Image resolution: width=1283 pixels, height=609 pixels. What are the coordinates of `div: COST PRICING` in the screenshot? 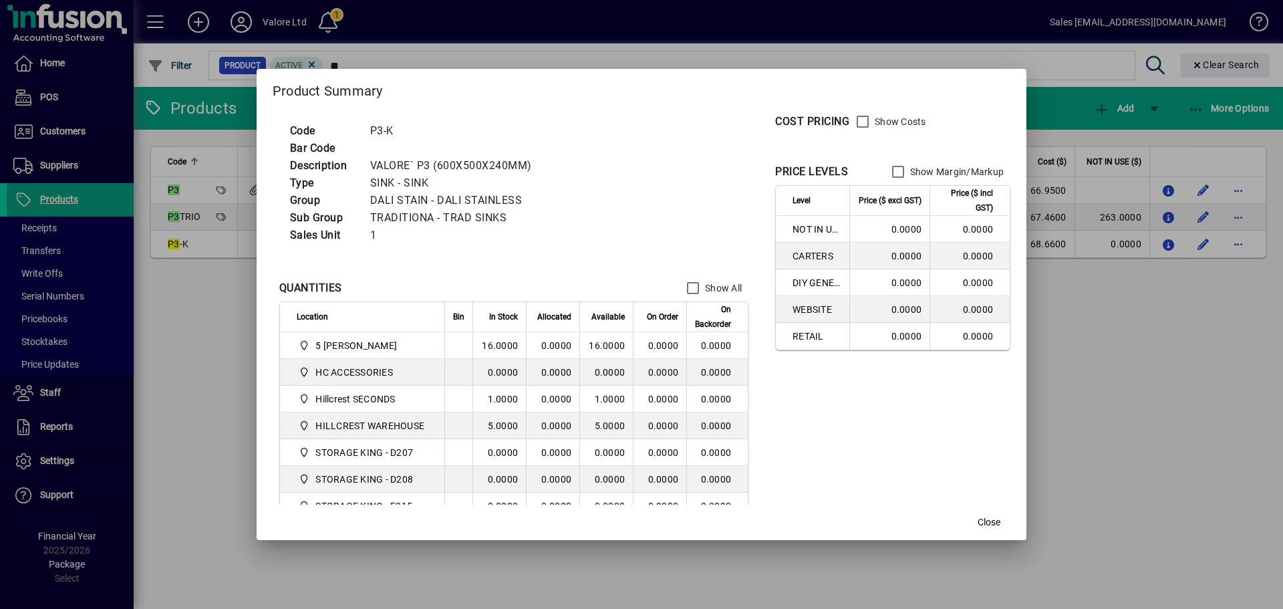 It's located at (812, 122).